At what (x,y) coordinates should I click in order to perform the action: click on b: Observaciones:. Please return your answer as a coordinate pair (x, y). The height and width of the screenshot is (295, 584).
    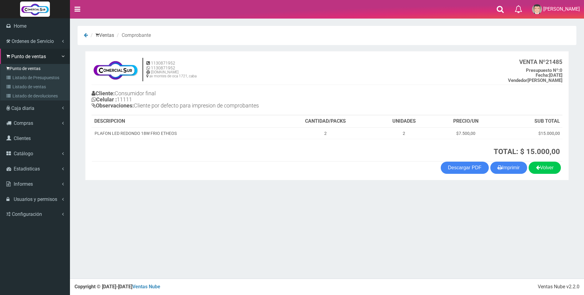
    Looking at the image, I should click on (113, 105).